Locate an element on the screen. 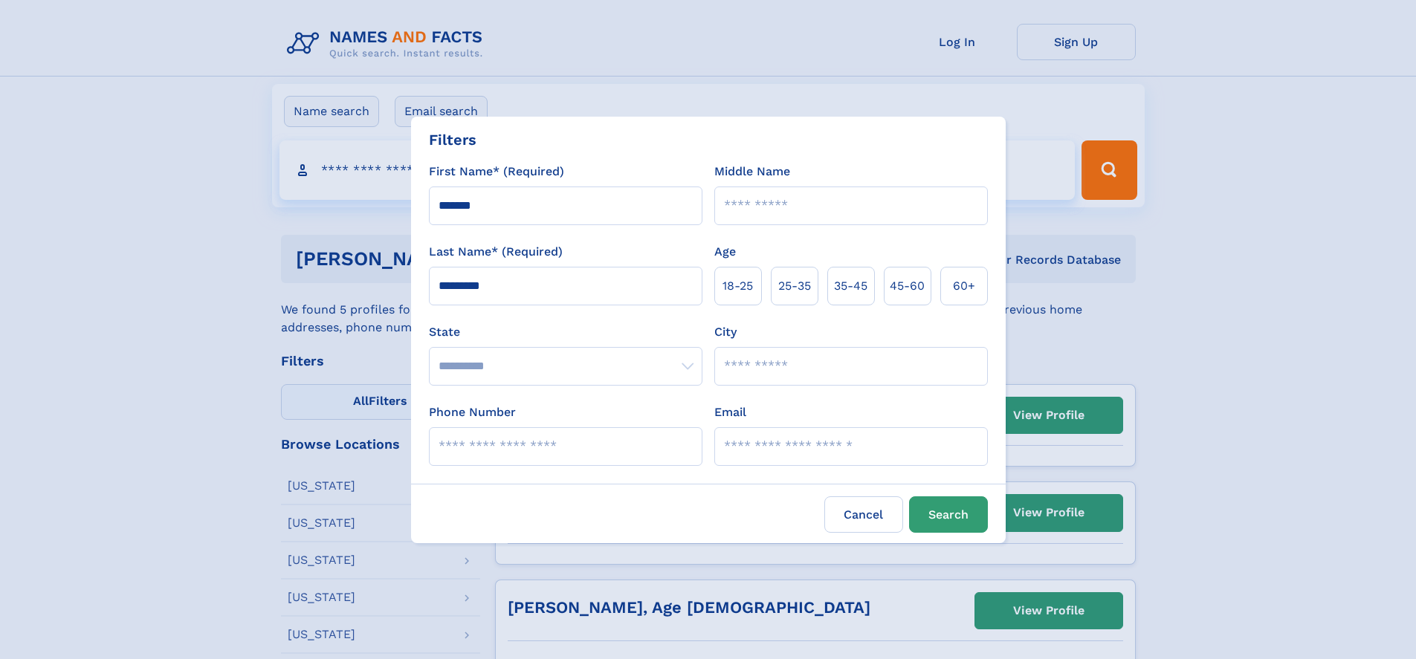  label: First Name* (Required) is located at coordinates (497, 172).